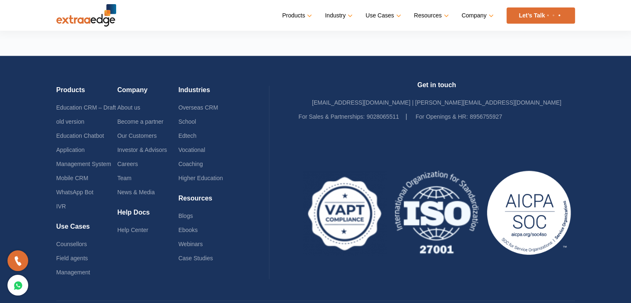  Describe the element at coordinates (136, 192) in the screenshot. I see `a: News & Media` at that location.